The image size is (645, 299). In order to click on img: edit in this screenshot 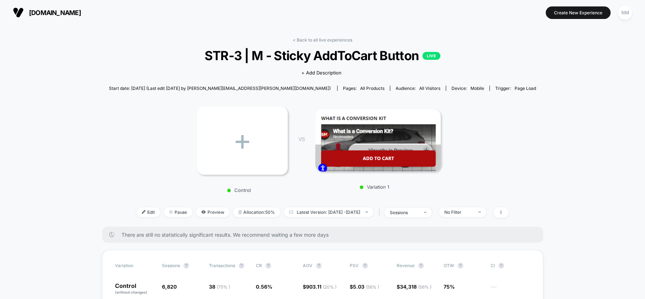, I will do `click(144, 212)`.